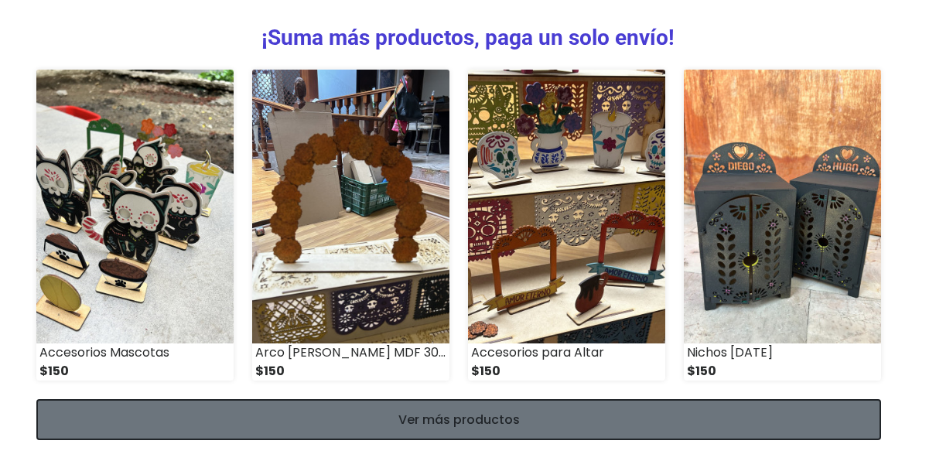  What do you see at coordinates (350, 206) in the screenshot?
I see `img: Arco de Flores MDF 30cms` at bounding box center [350, 206].